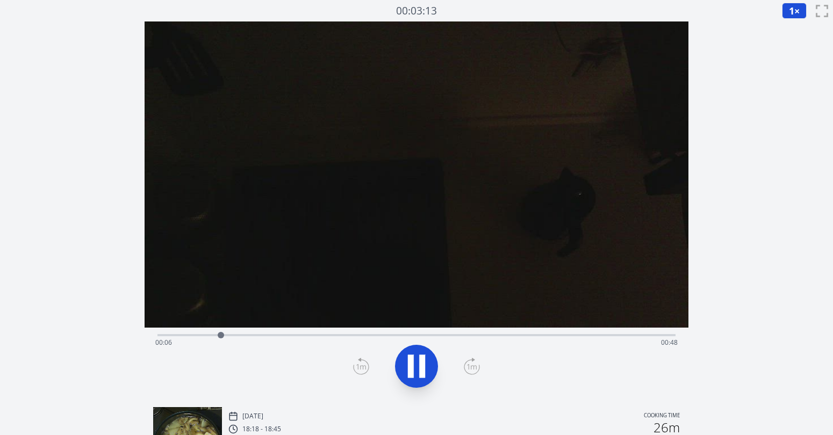  What do you see at coordinates (794, 11) in the screenshot?
I see `button: 1×` at bounding box center [794, 11].